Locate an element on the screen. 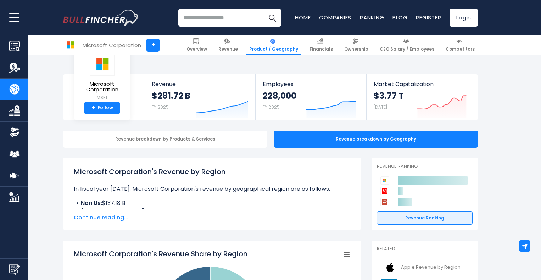  a: Register is located at coordinates (428, 17).